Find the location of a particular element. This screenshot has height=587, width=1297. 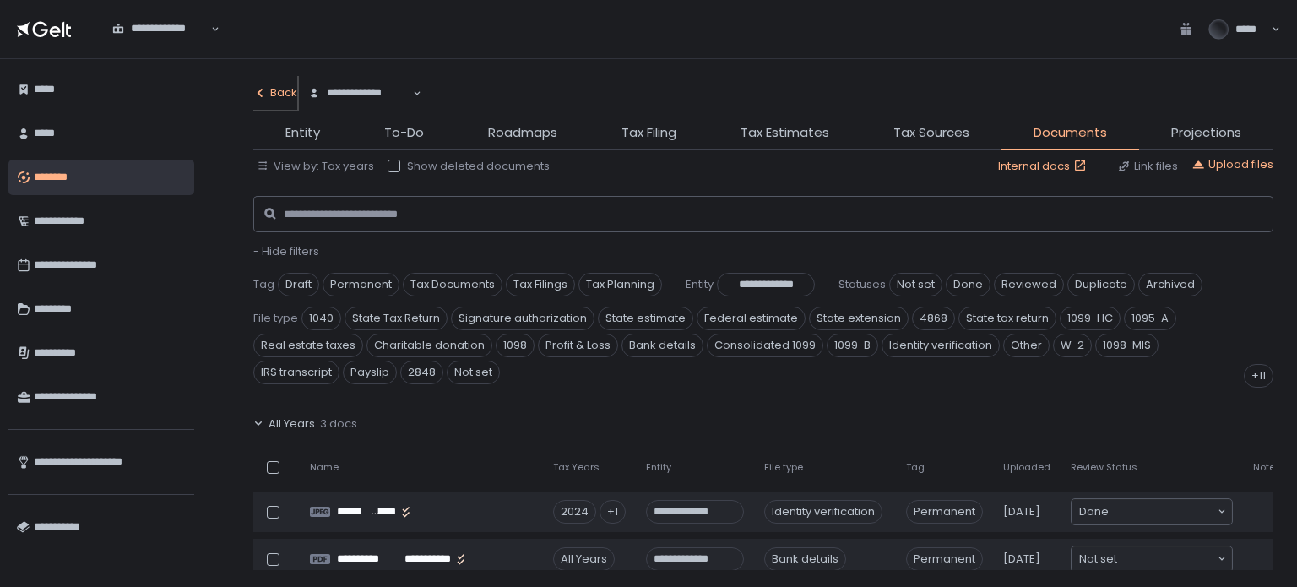

span: - Hide filters is located at coordinates (286, 251).